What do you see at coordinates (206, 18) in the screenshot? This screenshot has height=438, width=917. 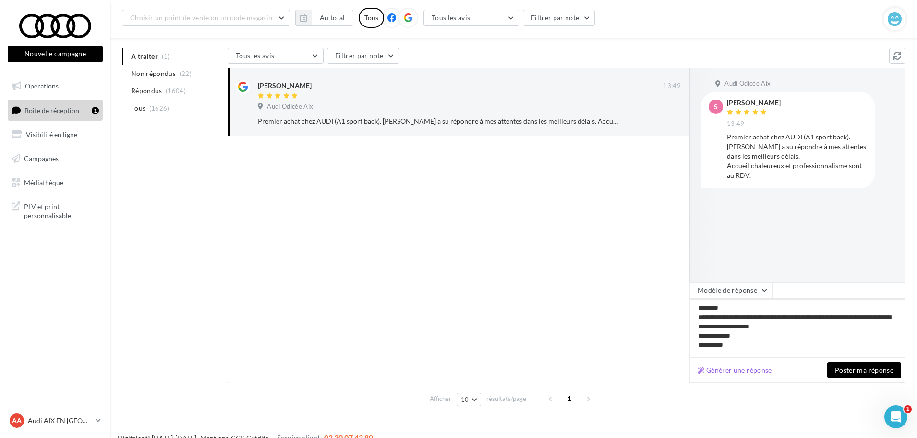 I see `button: Choisir un point de vente ou un code magasin` at bounding box center [206, 18].